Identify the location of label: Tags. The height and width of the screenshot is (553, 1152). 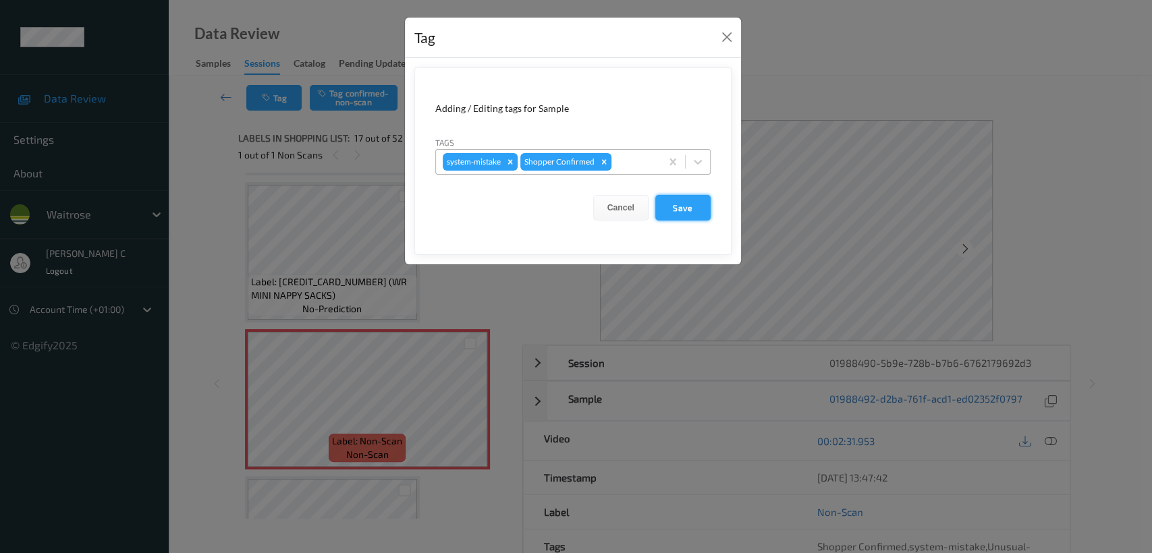
(445, 142).